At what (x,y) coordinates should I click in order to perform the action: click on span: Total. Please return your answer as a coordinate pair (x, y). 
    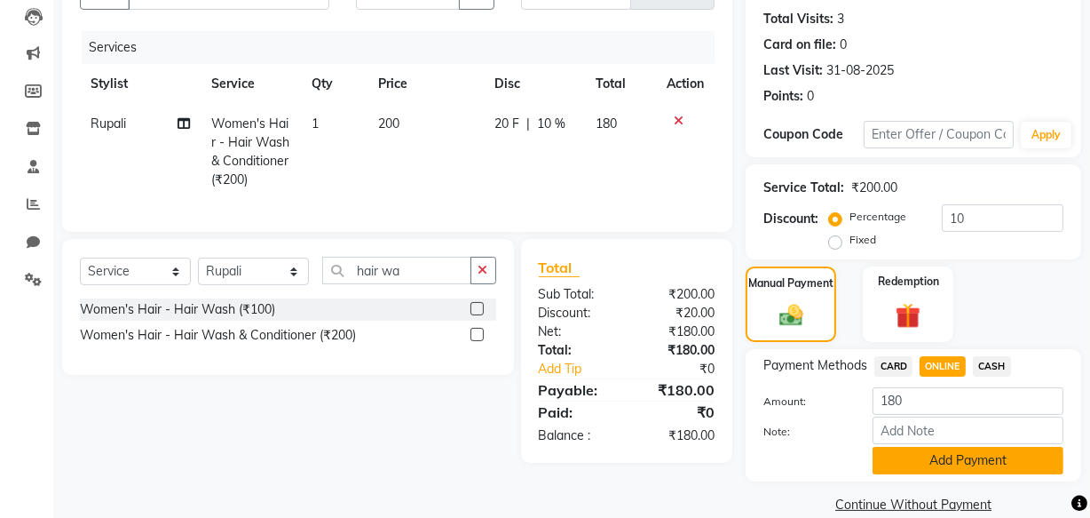
    Looking at the image, I should click on (559, 267).